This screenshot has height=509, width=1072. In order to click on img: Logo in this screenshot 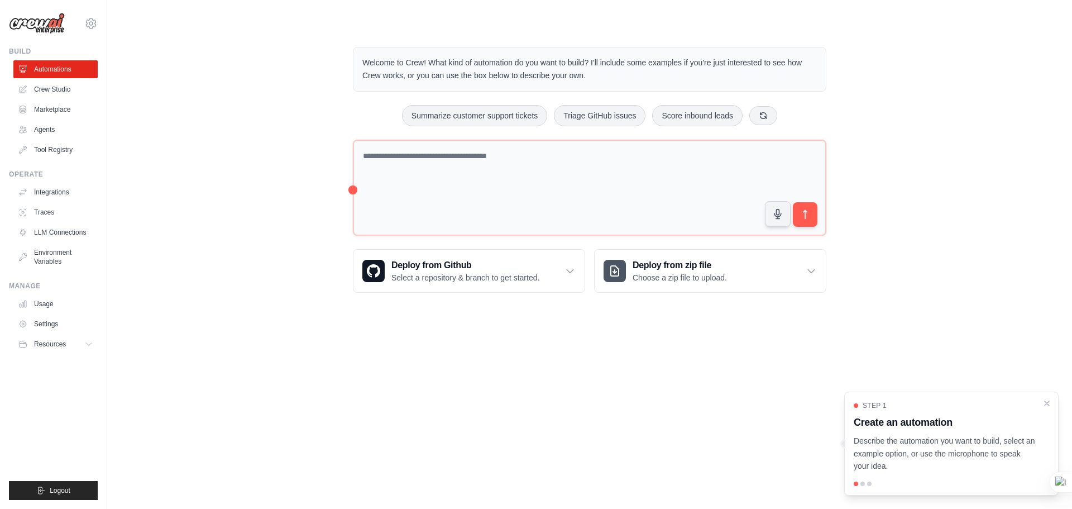, I will do `click(37, 23)`.